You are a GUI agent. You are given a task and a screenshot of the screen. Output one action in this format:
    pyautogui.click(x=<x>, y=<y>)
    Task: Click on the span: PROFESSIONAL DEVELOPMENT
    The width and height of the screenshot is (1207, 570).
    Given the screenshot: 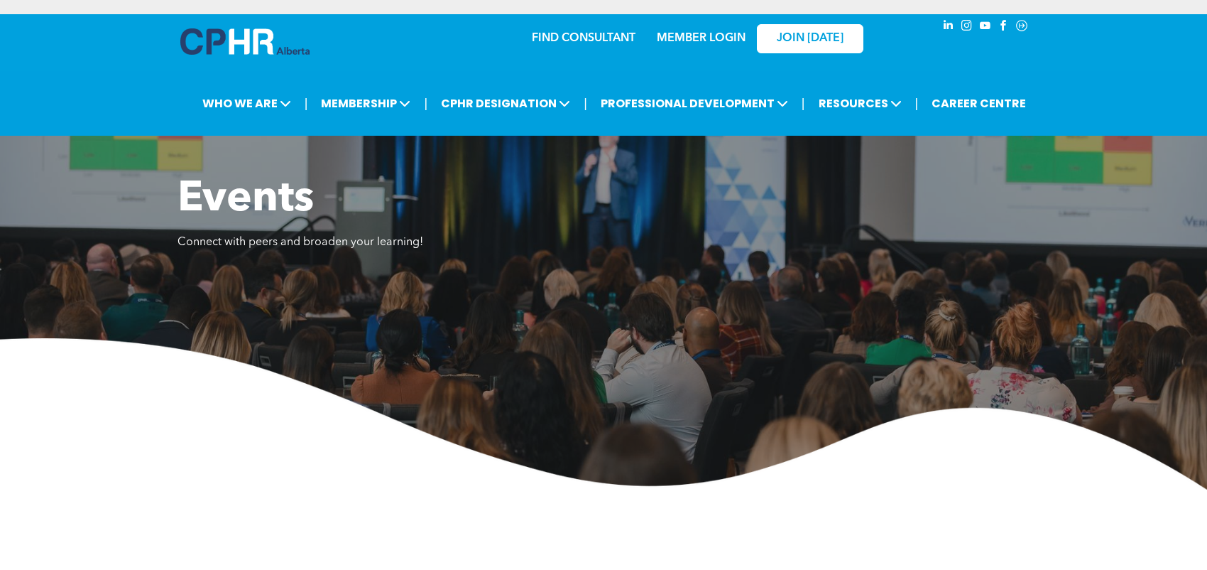 What is the action you would take?
    pyautogui.click(x=695, y=103)
    